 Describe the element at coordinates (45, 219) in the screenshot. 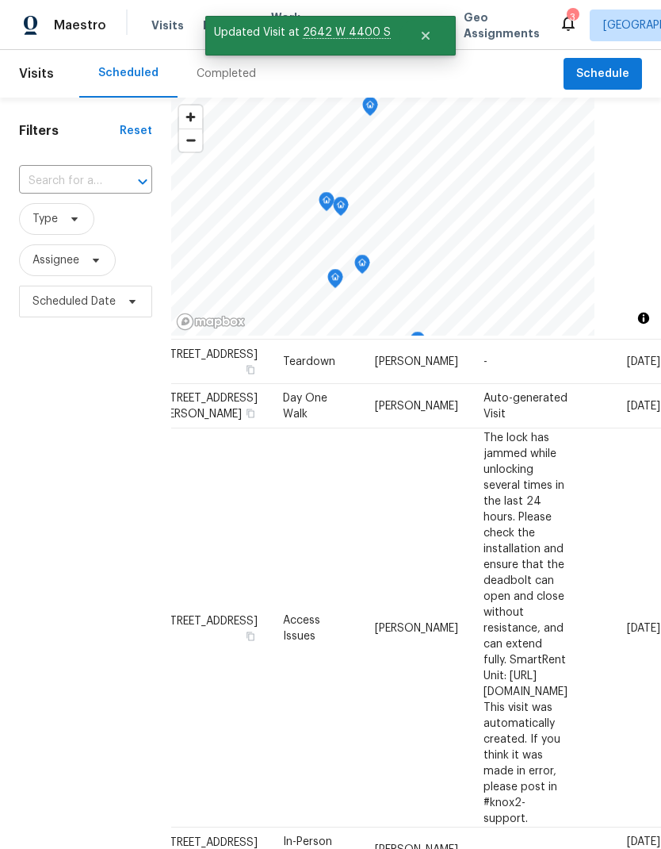

I see `span: Type` at that location.